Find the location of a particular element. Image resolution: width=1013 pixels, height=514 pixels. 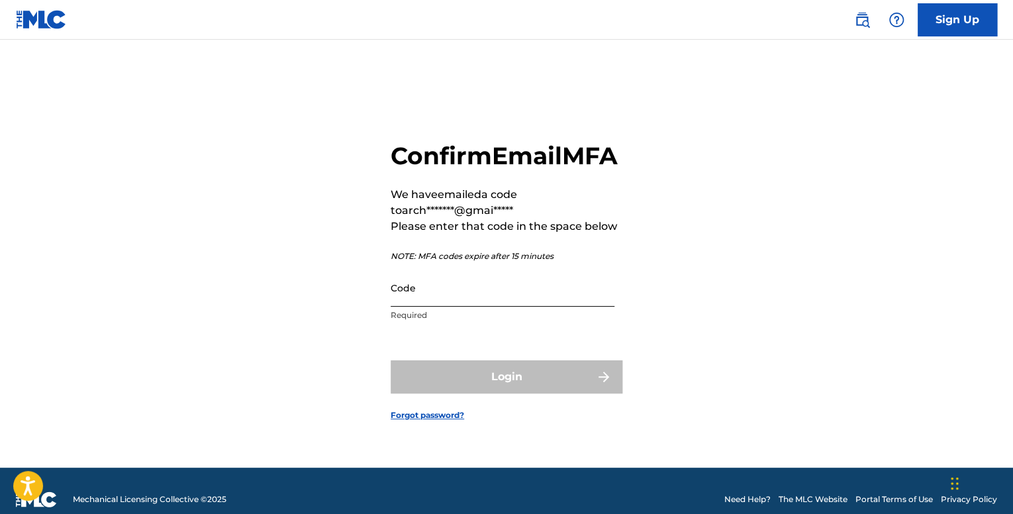

div: Chatwidget is located at coordinates (979, 482).